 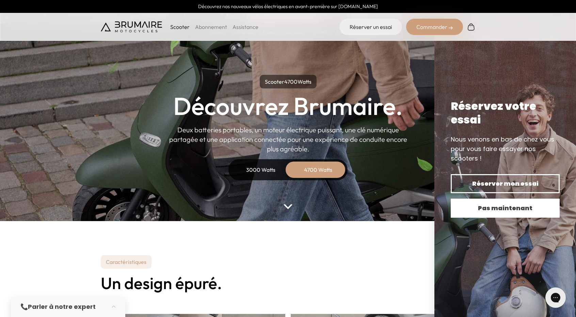 What do you see at coordinates (471, 27) in the screenshot?
I see `img: Panier` at bounding box center [471, 27].